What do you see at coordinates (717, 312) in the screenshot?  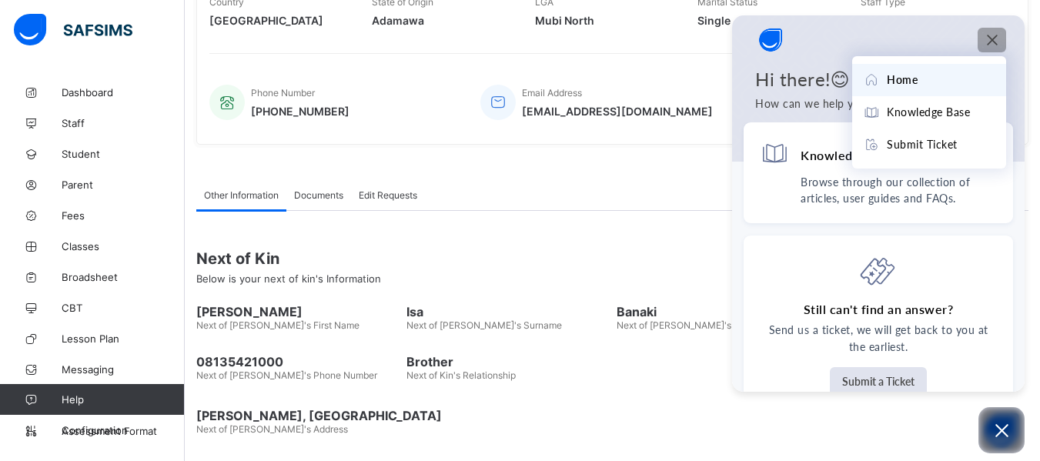 I see `span: Banaki` at bounding box center [717, 312].